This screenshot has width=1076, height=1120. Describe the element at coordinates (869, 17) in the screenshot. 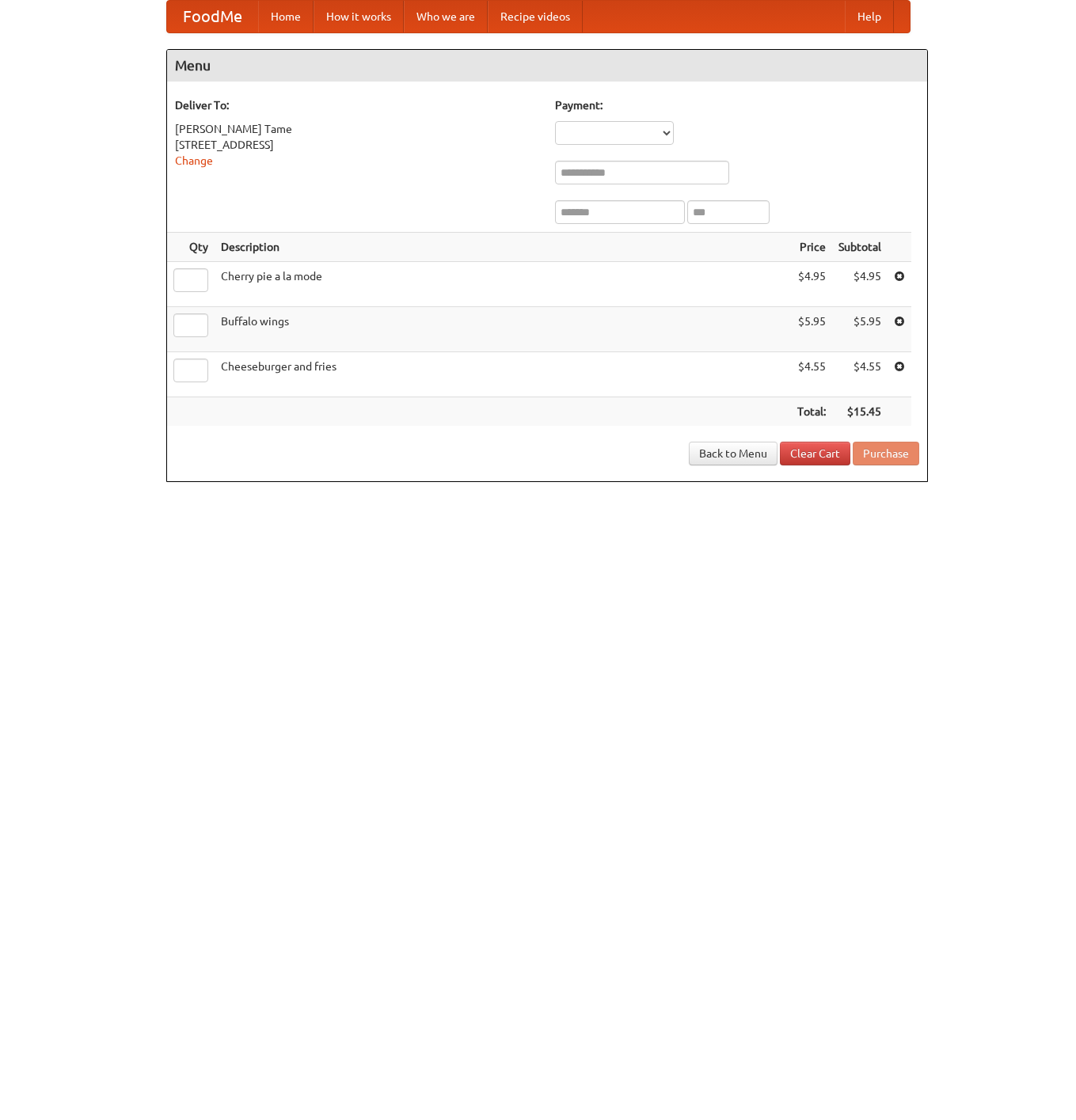

I see `a: Help` at that location.